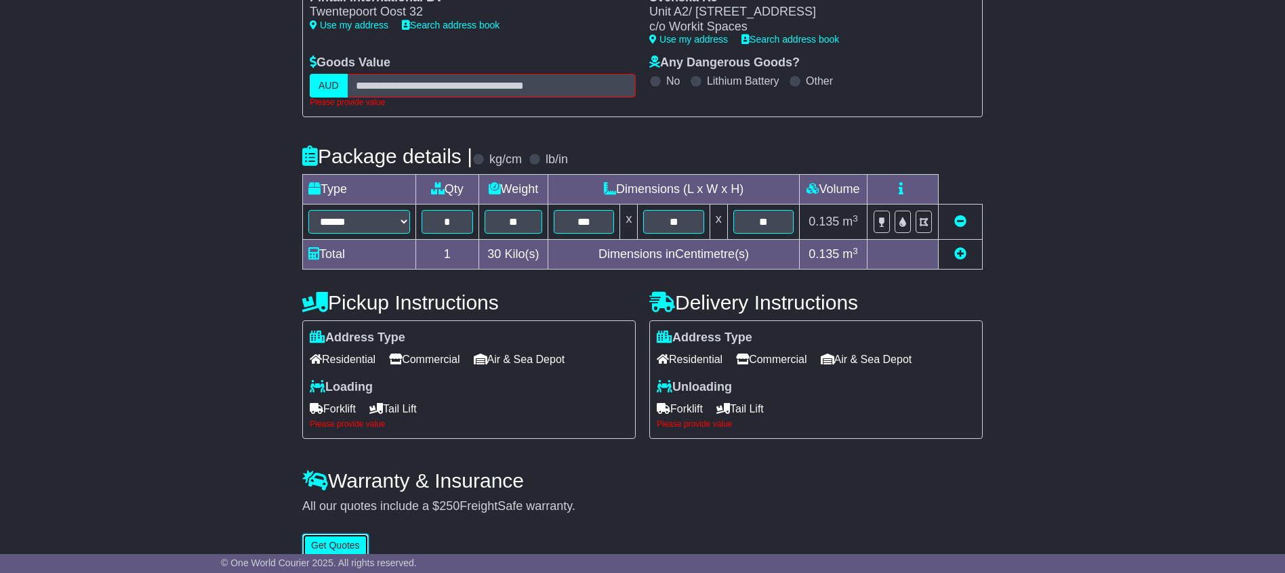  What do you see at coordinates (506, 160) in the screenshot?
I see `label: kg/cm` at bounding box center [506, 160].